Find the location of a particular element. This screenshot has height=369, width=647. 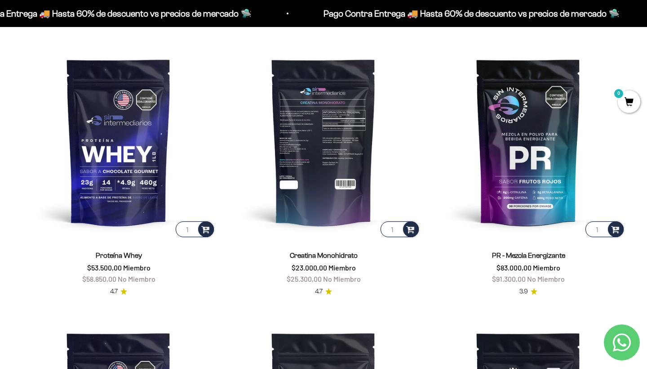

p: Pago Contra Entrega 🚚 Hasta 60% de descuento vs precios de mercado 🛸 is located at coordinates (207, 13).